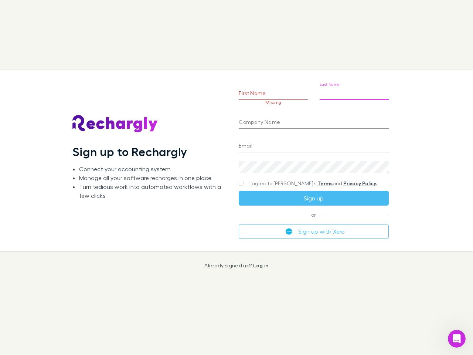  I want to click on li: Turn tedious work into automated workflows with a few clicks, so click(153, 191).